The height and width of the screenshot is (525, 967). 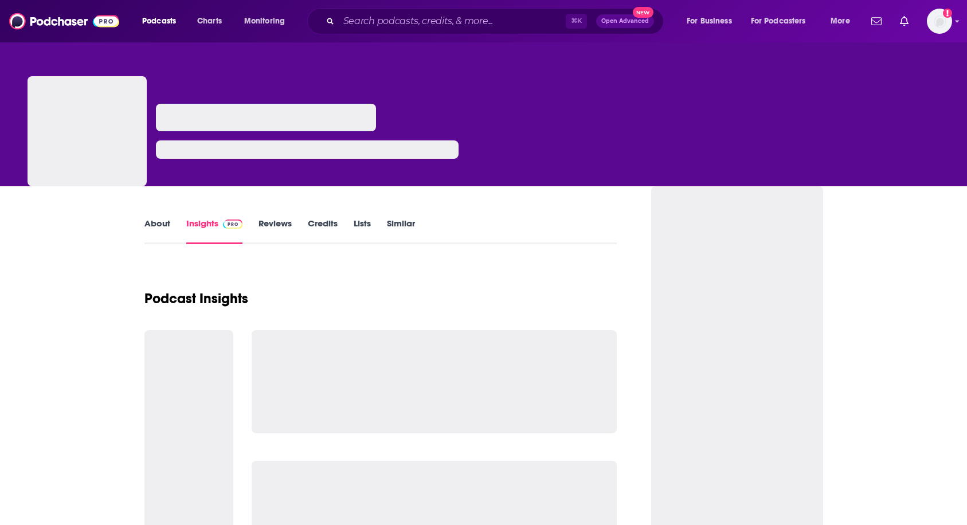 What do you see at coordinates (64, 21) in the screenshot?
I see `a: Podchaser - Follow, Share and Rate Podcasts` at bounding box center [64, 21].